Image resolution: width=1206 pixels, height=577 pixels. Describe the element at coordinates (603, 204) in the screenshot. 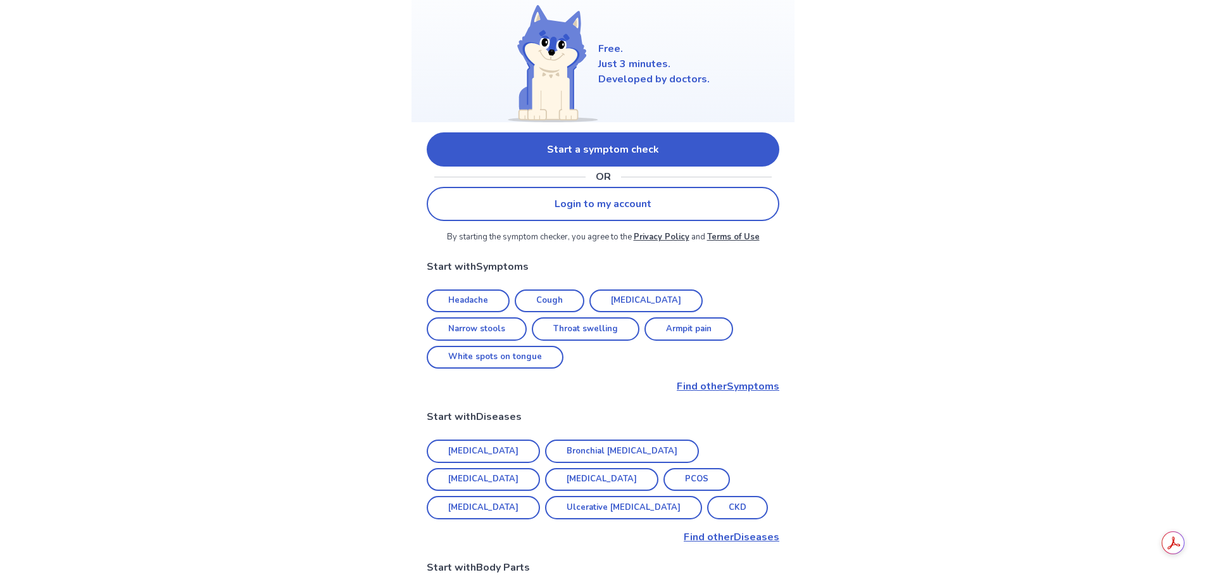

I see `a: Login to my account` at that location.